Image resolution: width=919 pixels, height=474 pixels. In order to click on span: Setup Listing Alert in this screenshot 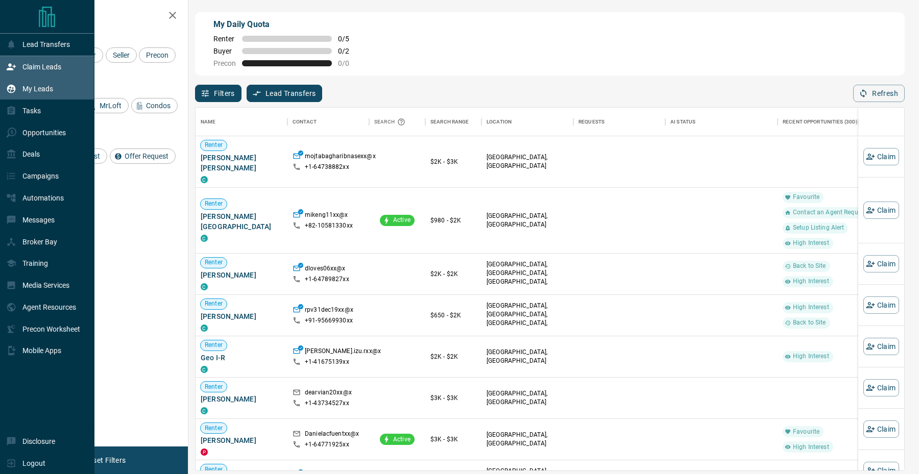, I will do `click(819, 228)`.